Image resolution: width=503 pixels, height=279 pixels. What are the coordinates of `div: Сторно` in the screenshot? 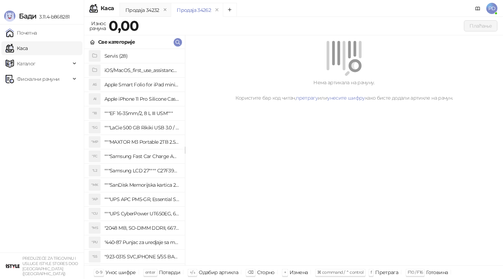 It's located at (266, 272).